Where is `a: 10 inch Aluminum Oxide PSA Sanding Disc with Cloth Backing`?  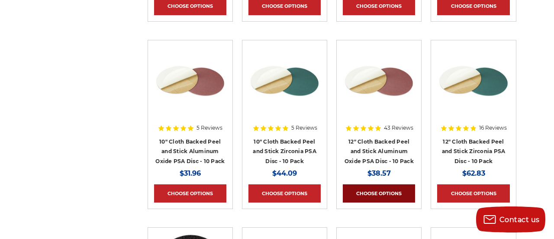
a: 10 inch Aluminum Oxide PSA Sanding Disc with Cloth Backing is located at coordinates (190, 94).